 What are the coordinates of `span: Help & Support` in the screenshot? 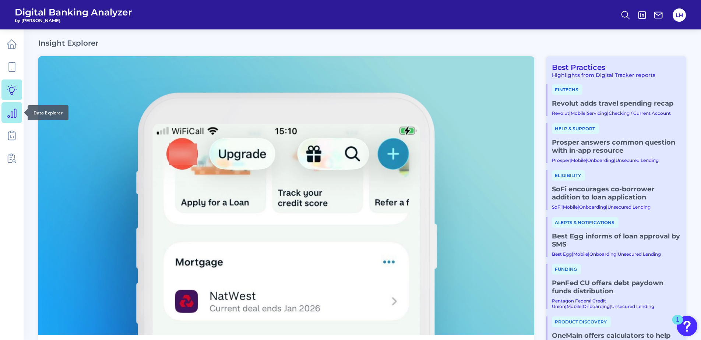 It's located at (576, 129).